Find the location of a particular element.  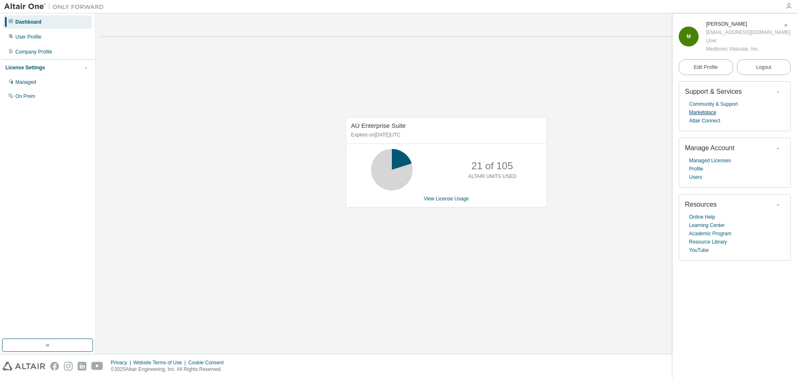

img: instagram.svg is located at coordinates (68, 366).